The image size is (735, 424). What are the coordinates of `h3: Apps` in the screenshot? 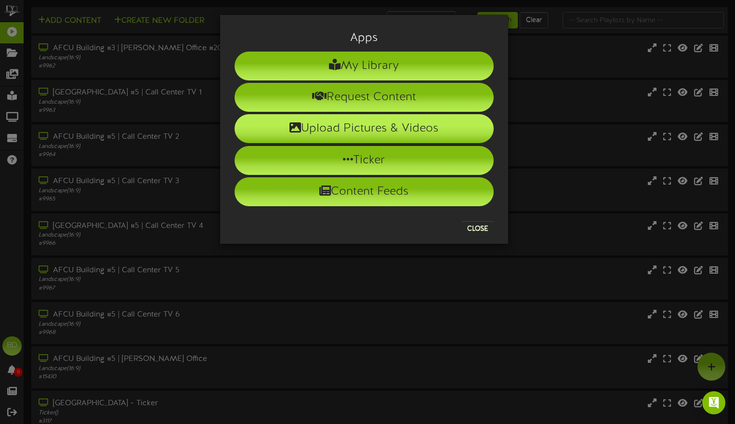 It's located at (364, 38).